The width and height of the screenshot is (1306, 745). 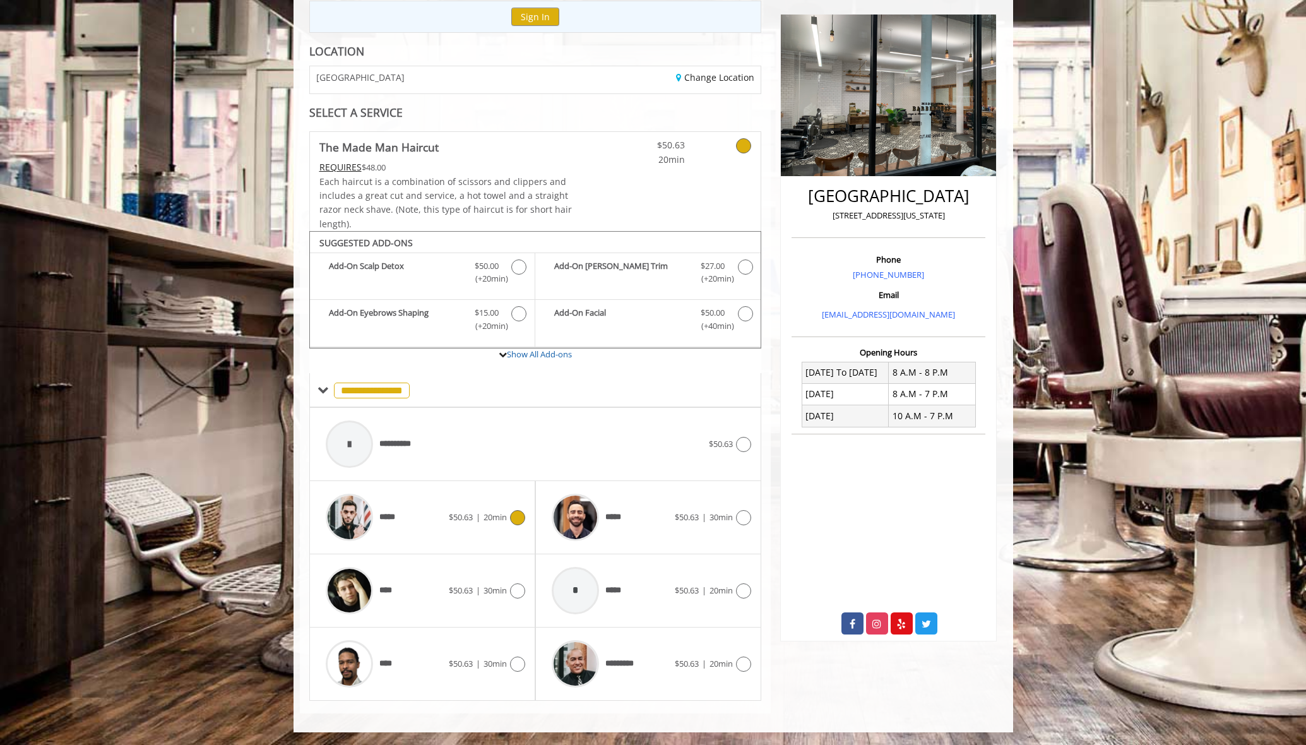 I want to click on div: SELECT A SERVICE, so click(x=535, y=112).